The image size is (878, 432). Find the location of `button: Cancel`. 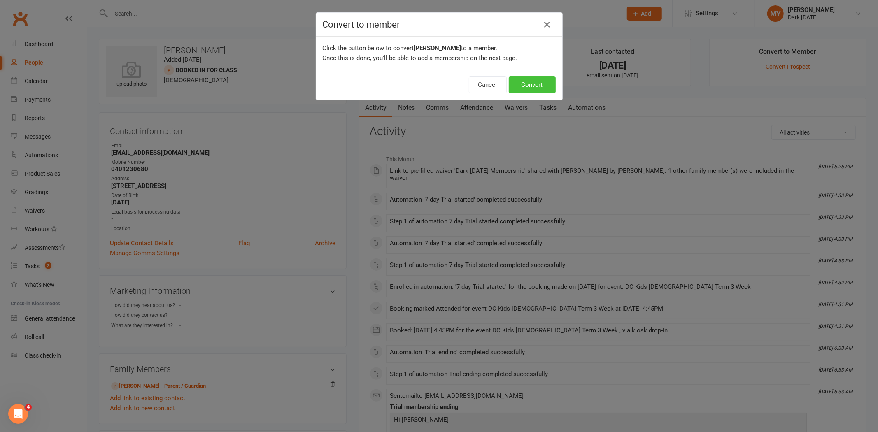

button: Cancel is located at coordinates (488, 85).